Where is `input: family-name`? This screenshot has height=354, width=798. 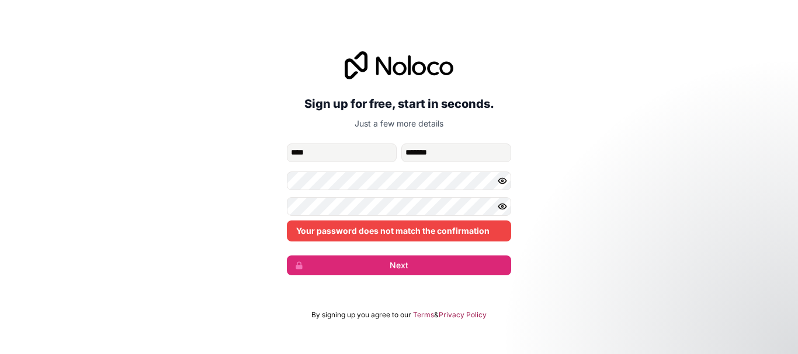
input: family-name is located at coordinates (456, 153).